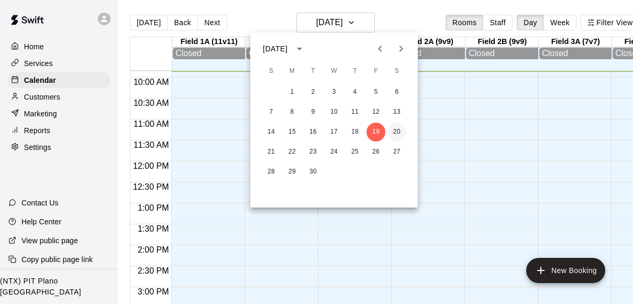  I want to click on button: 4, so click(355, 92).